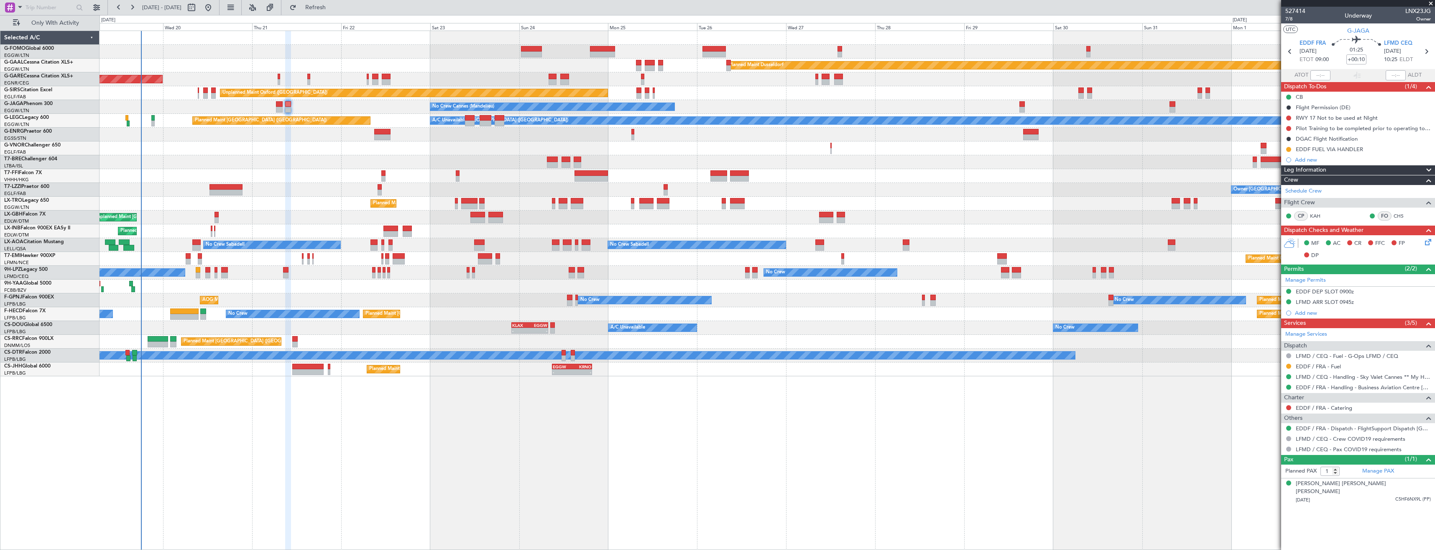  I want to click on a: G-LEGCLegacy 600, so click(26, 118).